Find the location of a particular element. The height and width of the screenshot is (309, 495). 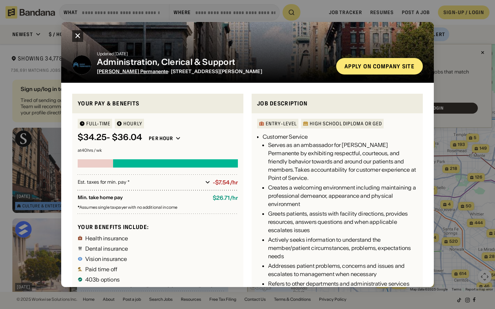

div: Per hour is located at coordinates (161, 139).